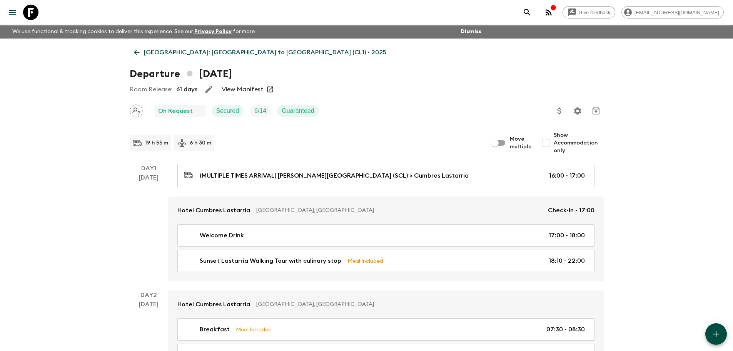 The height and width of the screenshot is (351, 733). I want to click on button: Settings, so click(578, 111).